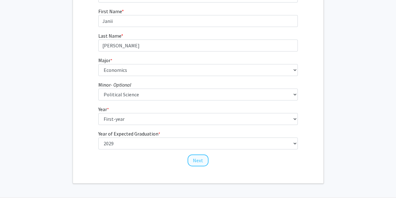 The height and width of the screenshot is (198, 396). What do you see at coordinates (129, 133) in the screenshot?
I see `label: Year of Expected Graduation` at bounding box center [129, 133].